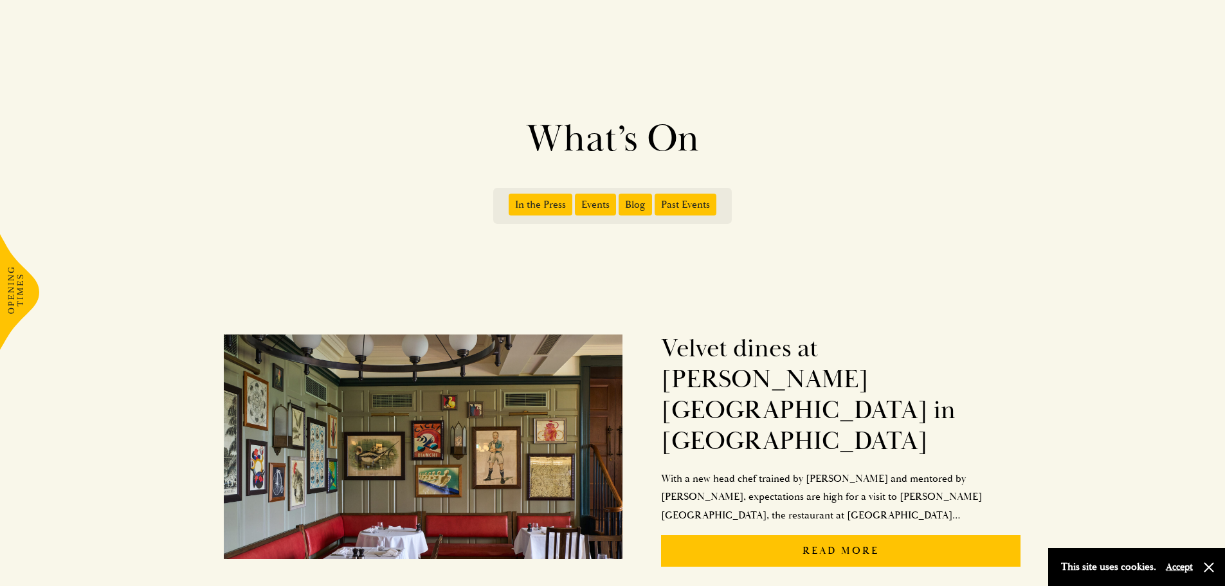 The image size is (1225, 586). Describe the element at coordinates (685, 204) in the screenshot. I see `span: Past Events` at that location.